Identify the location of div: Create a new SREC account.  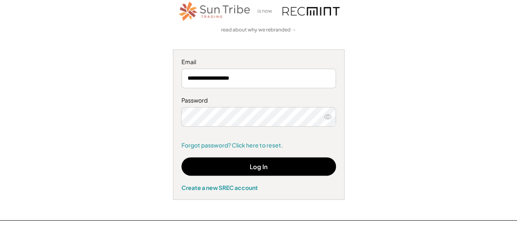
(259, 188).